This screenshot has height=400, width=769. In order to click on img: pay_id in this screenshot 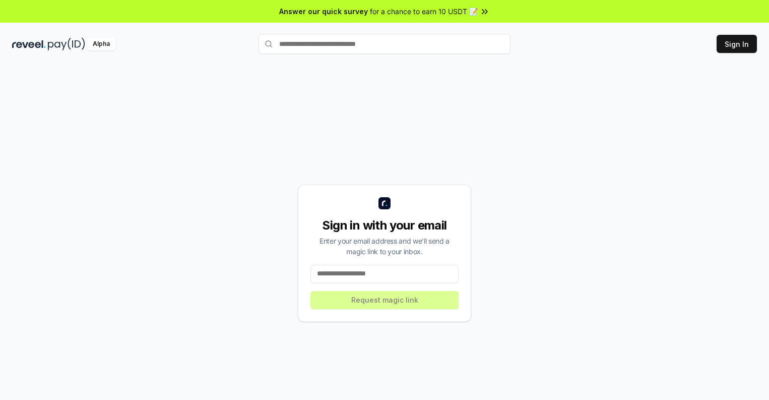, I will do `click(67, 44)`.